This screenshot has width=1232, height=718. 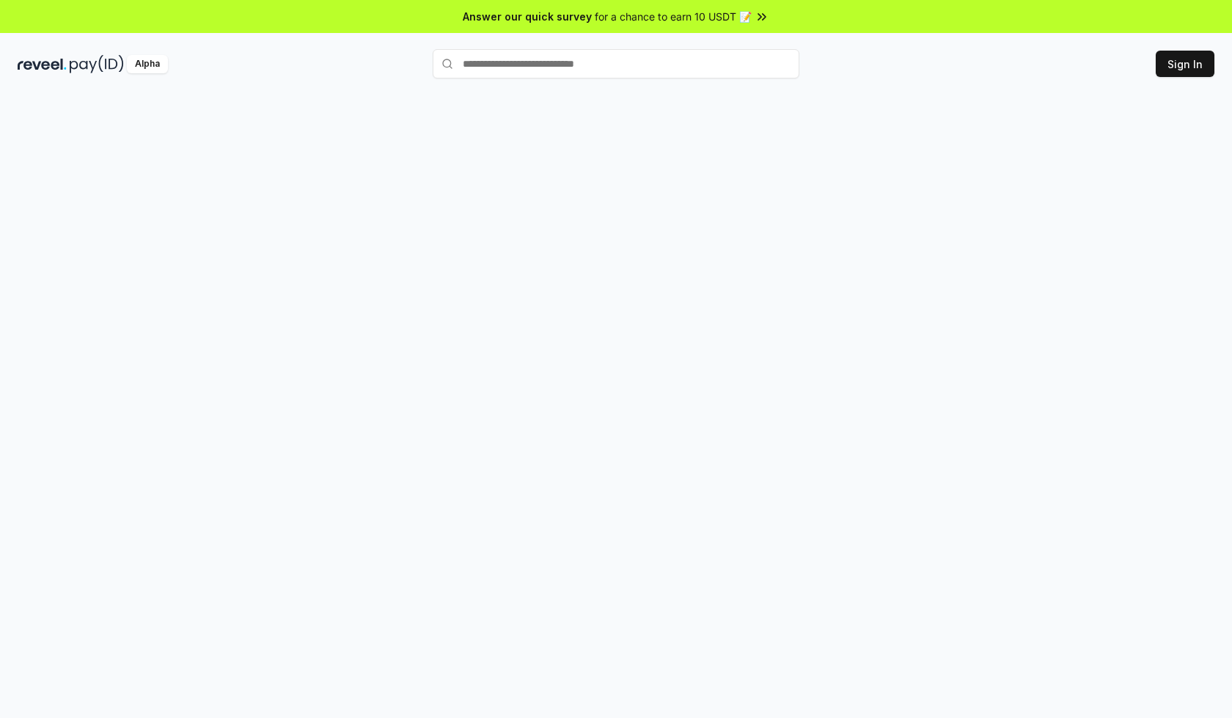 What do you see at coordinates (42, 64) in the screenshot?
I see `img: reveel_dark` at bounding box center [42, 64].